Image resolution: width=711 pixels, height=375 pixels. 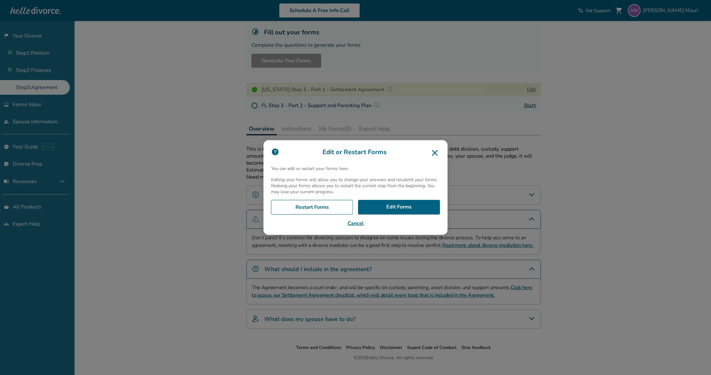 What do you see at coordinates (312, 207) in the screenshot?
I see `a: Restart Forms` at bounding box center [312, 207].